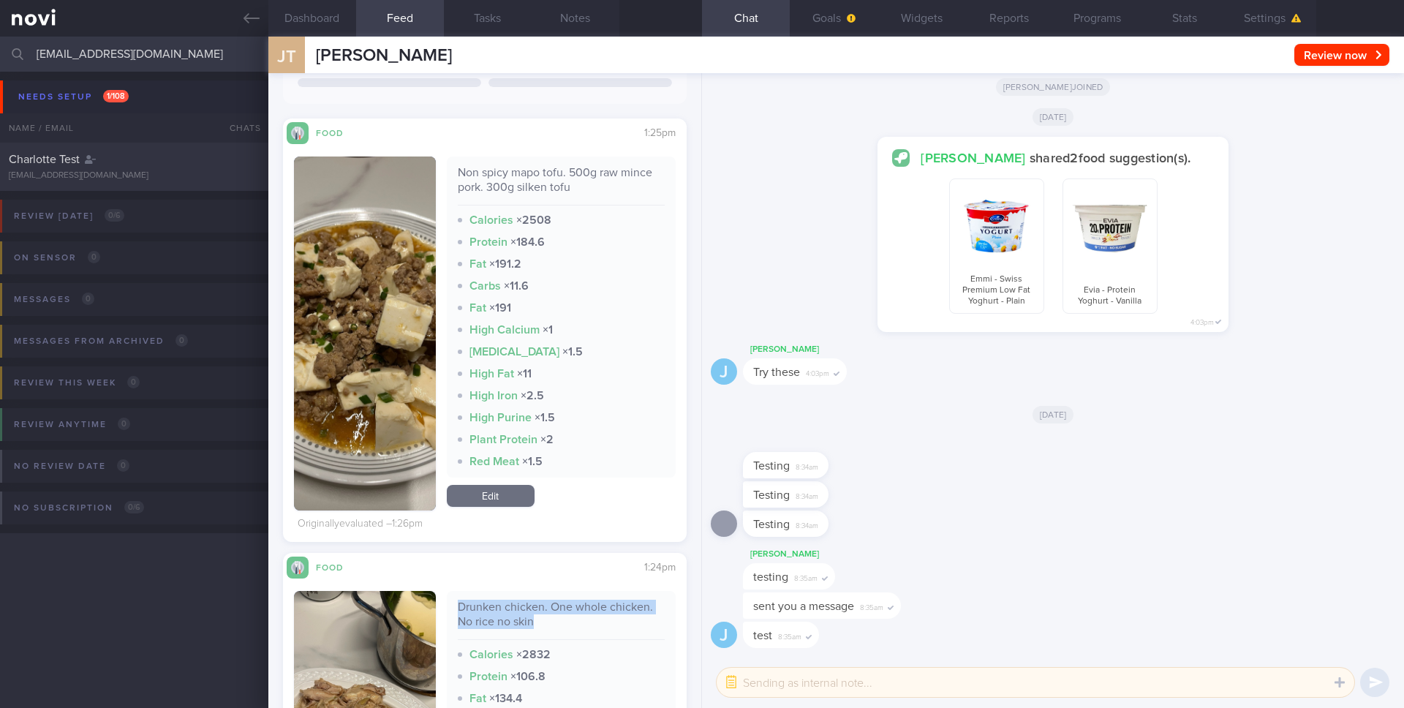 The height and width of the screenshot is (708, 1404). What do you see at coordinates (1053, 158) in the screenshot?
I see `div: shared 2 food suggestion(s).` at bounding box center [1053, 158].